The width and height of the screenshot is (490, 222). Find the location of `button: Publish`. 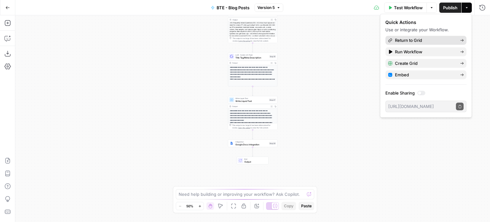

button: Publish is located at coordinates (450, 8).